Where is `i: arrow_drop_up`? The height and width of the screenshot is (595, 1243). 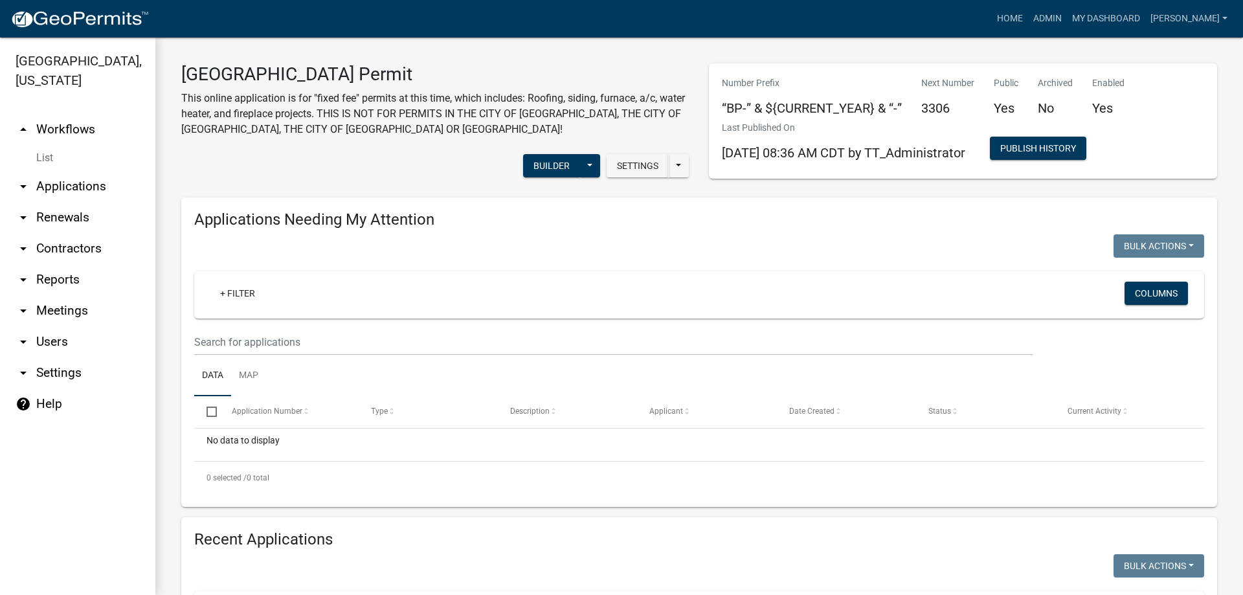 i: arrow_drop_up is located at coordinates (23, 130).